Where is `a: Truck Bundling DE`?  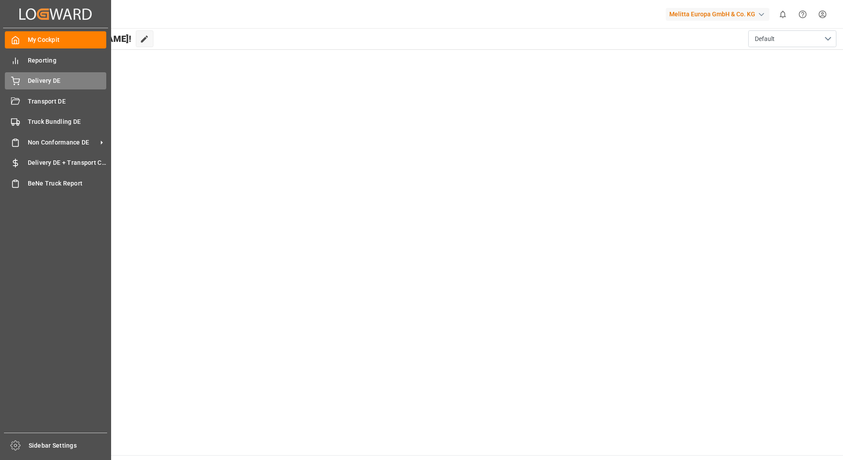 a: Truck Bundling DE is located at coordinates (56, 122).